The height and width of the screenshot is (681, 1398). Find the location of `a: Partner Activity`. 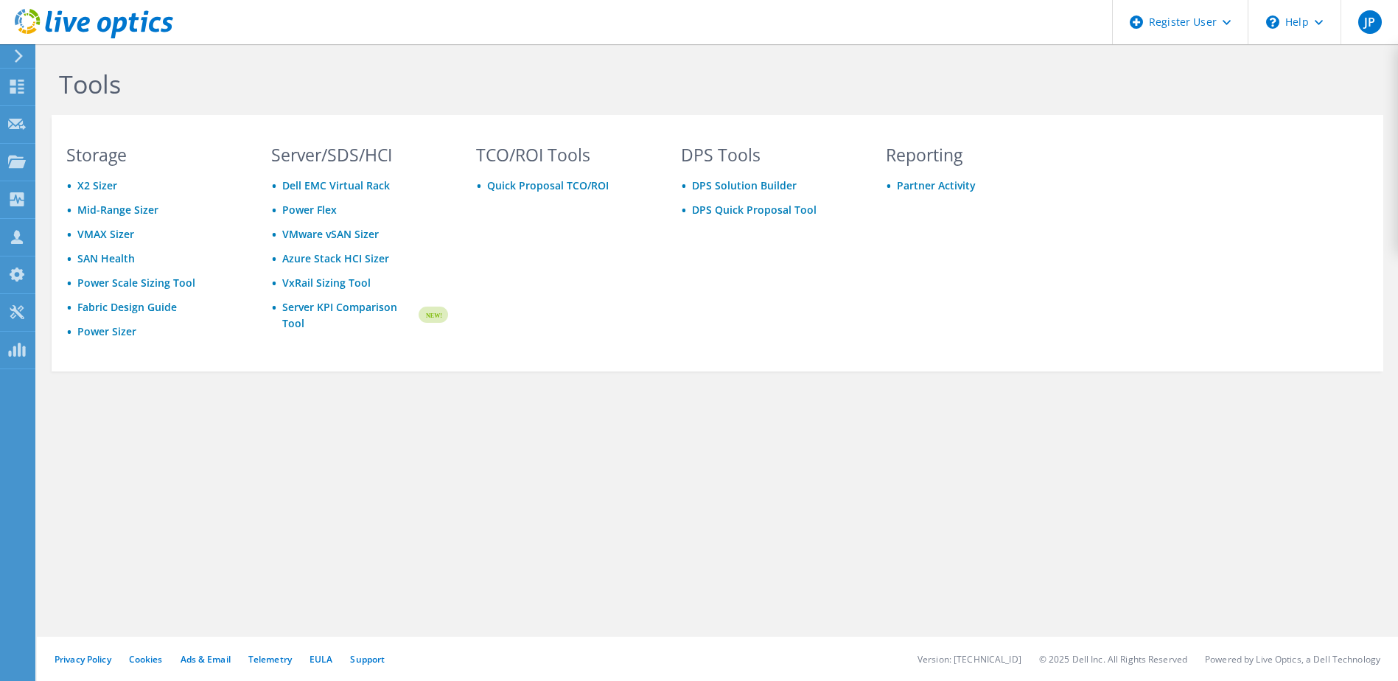

a: Partner Activity is located at coordinates (936, 185).